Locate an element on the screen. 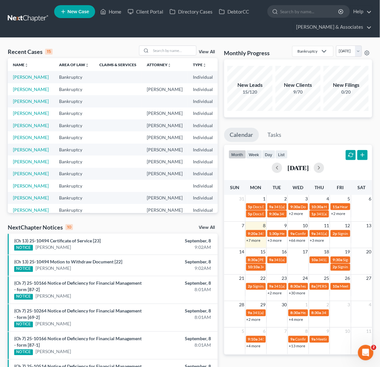 The height and width of the screenshot is (367, 380). span: 14 is located at coordinates (242, 252).